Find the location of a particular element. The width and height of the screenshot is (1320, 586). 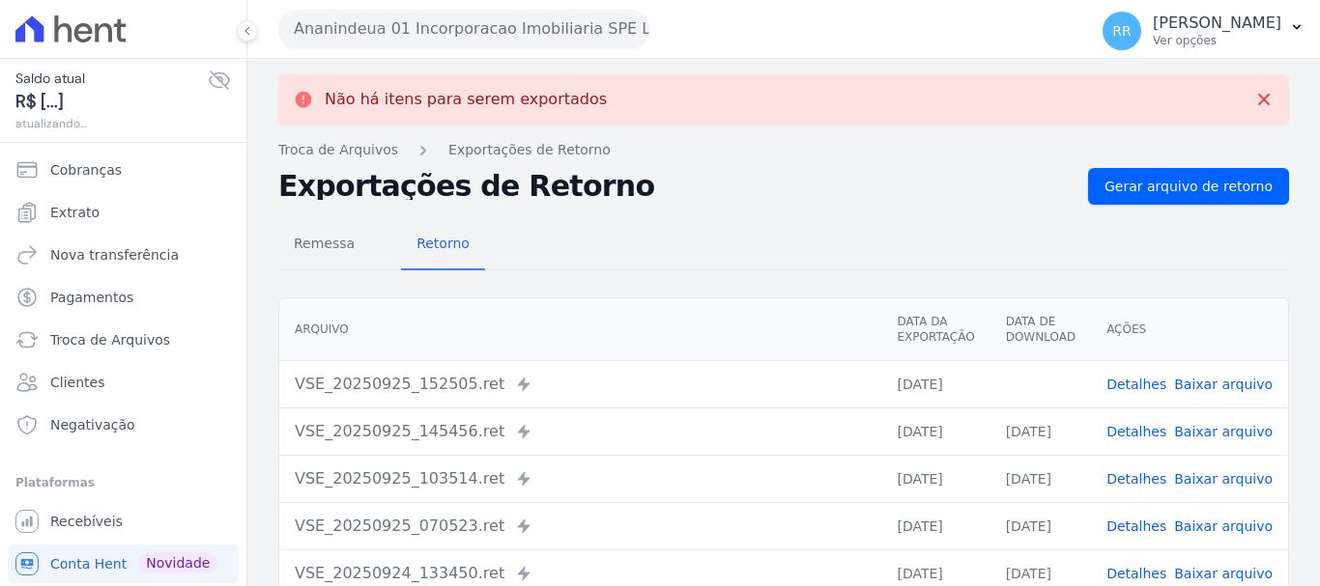

span: atualizando... is located at coordinates (111, 124).